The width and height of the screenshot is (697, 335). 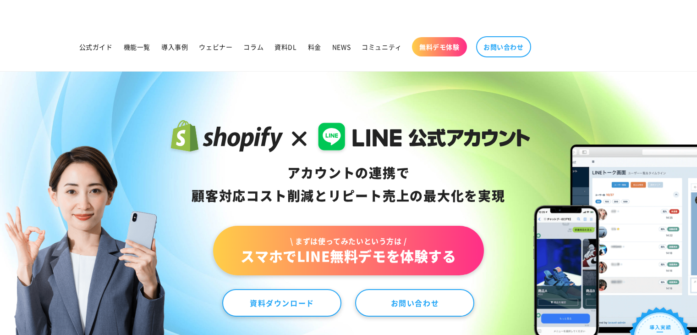 What do you see at coordinates (137, 47) in the screenshot?
I see `a: 機能一覧` at bounding box center [137, 47].